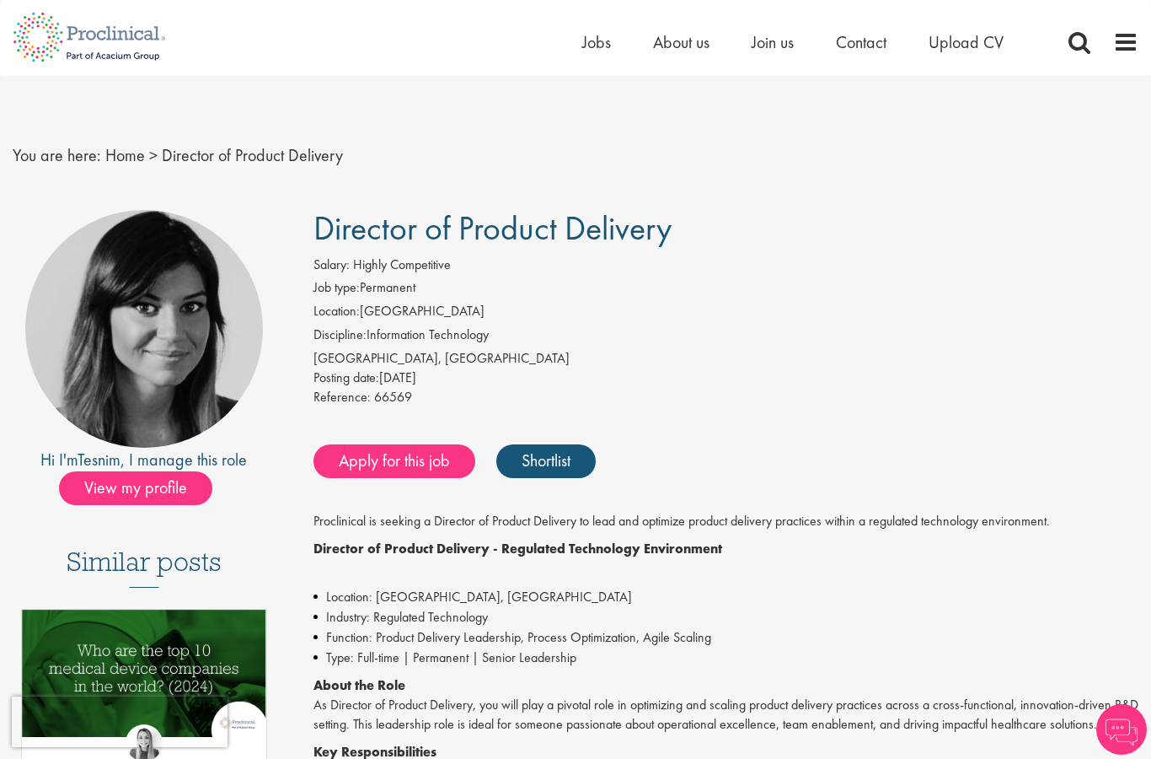  I want to click on span: Join us, so click(773, 42).